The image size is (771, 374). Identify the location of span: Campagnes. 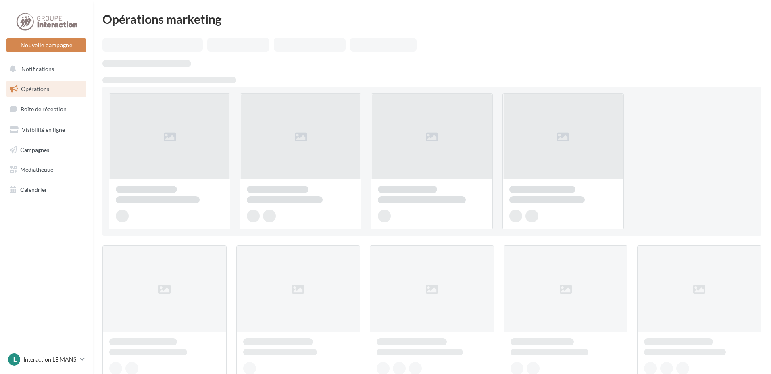
(35, 149).